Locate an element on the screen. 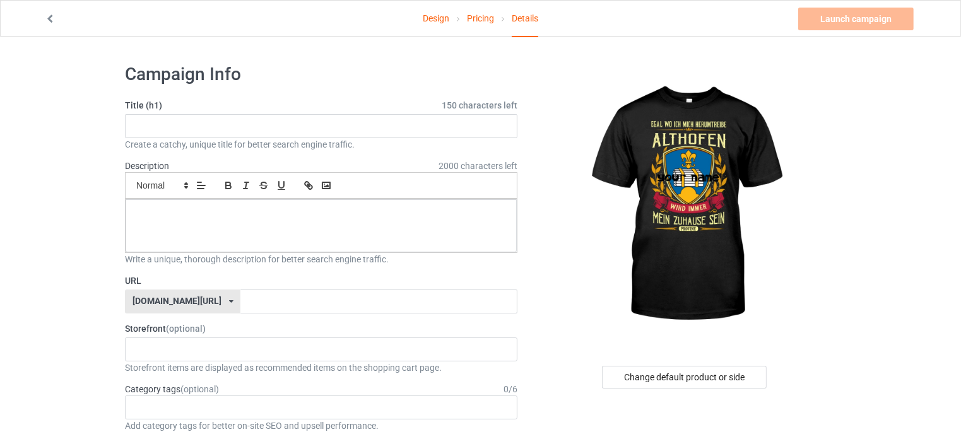 The width and height of the screenshot is (961, 444). label: Storefront is located at coordinates (321, 329).